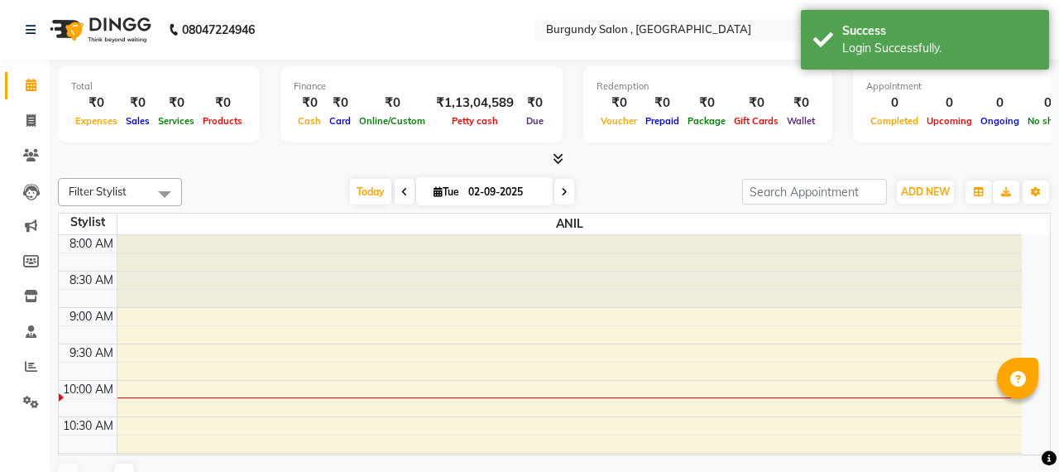 The width and height of the screenshot is (1059, 472). I want to click on input: Search Appointment, so click(814, 191).